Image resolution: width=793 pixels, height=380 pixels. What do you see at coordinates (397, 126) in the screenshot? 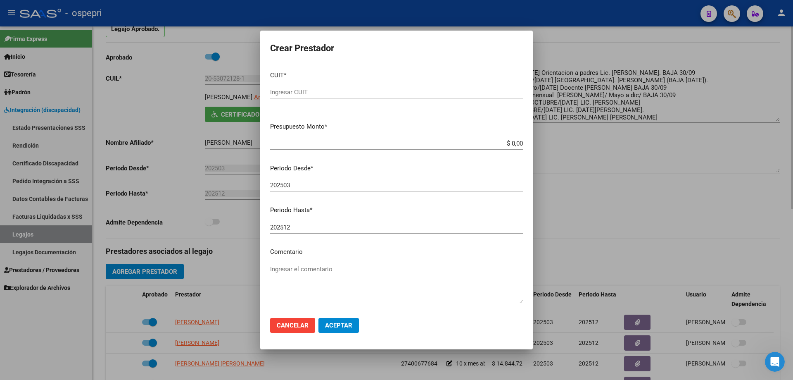
I see `p: Presupuesto Monto` at bounding box center [397, 126].